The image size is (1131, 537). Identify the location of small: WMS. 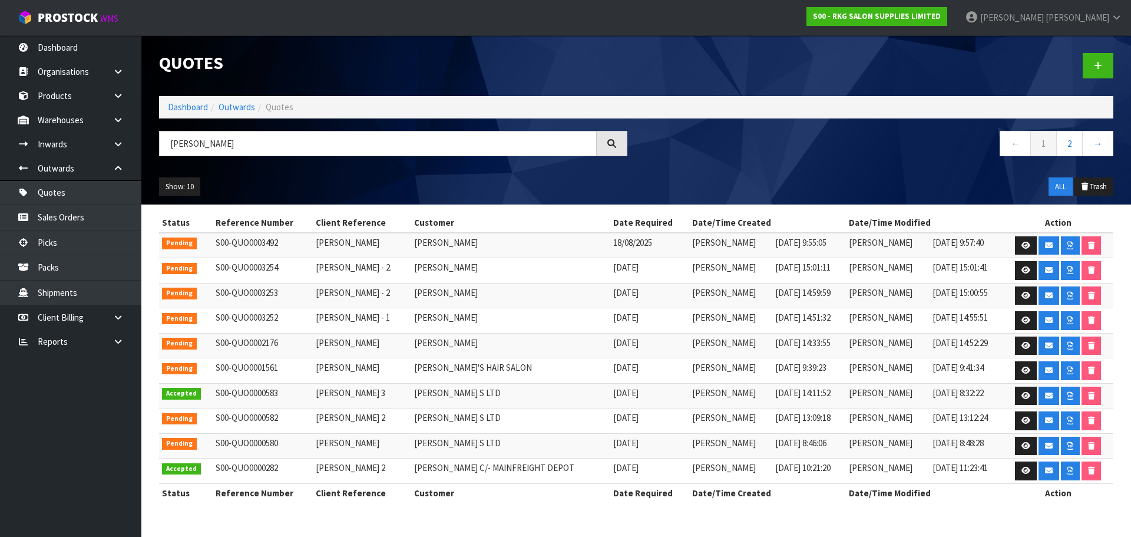
(109, 18).